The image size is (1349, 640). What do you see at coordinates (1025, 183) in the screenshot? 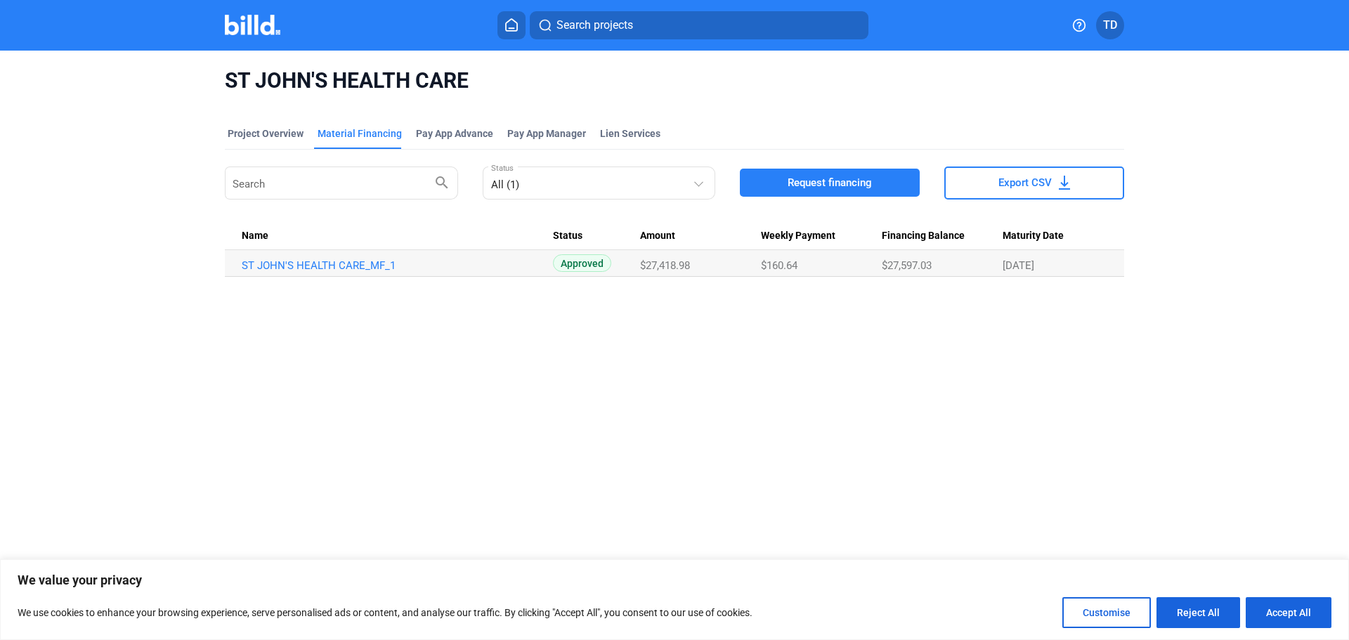
I see `span: Export CSV` at bounding box center [1025, 183].